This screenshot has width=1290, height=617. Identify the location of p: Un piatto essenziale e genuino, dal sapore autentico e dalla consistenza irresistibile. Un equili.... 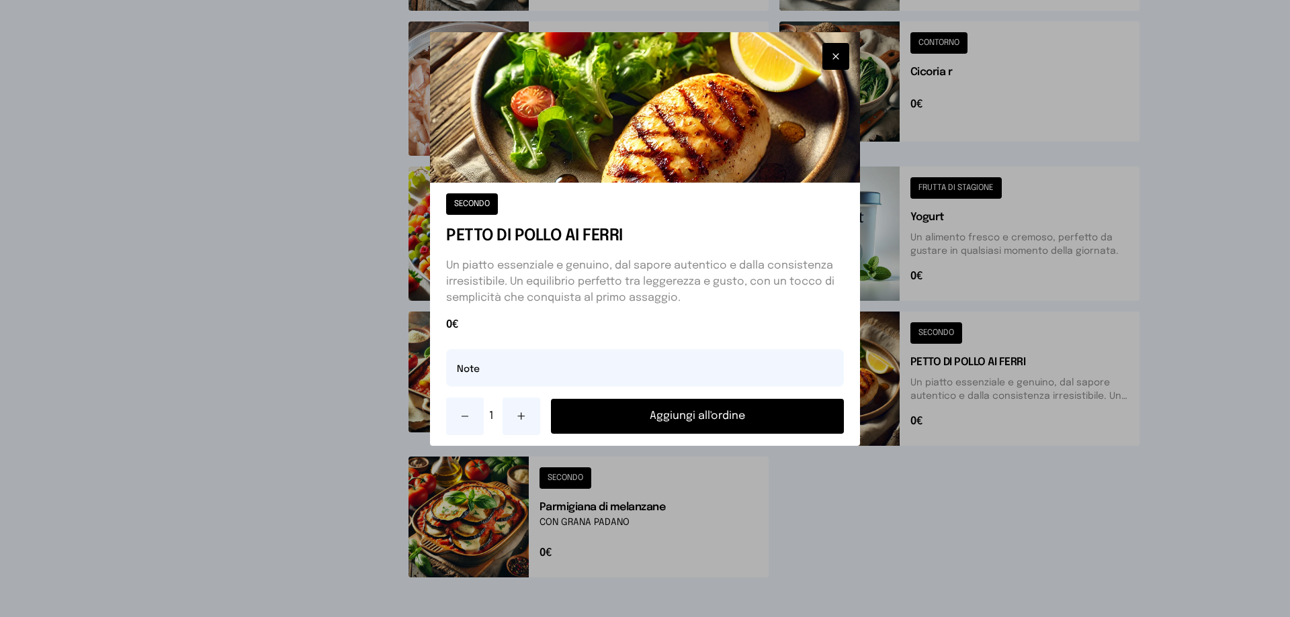
(645, 282).